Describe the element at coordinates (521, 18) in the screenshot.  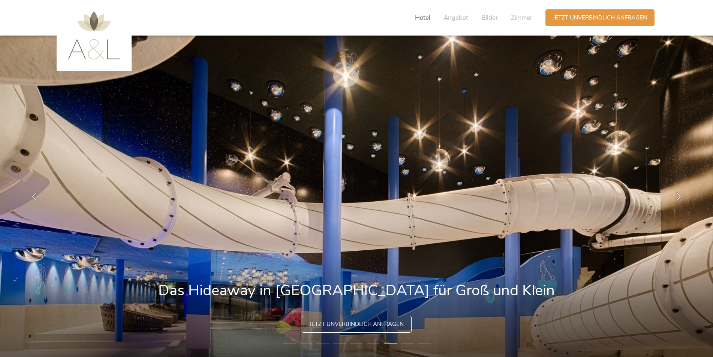
I see `span: Zimmer` at that location.